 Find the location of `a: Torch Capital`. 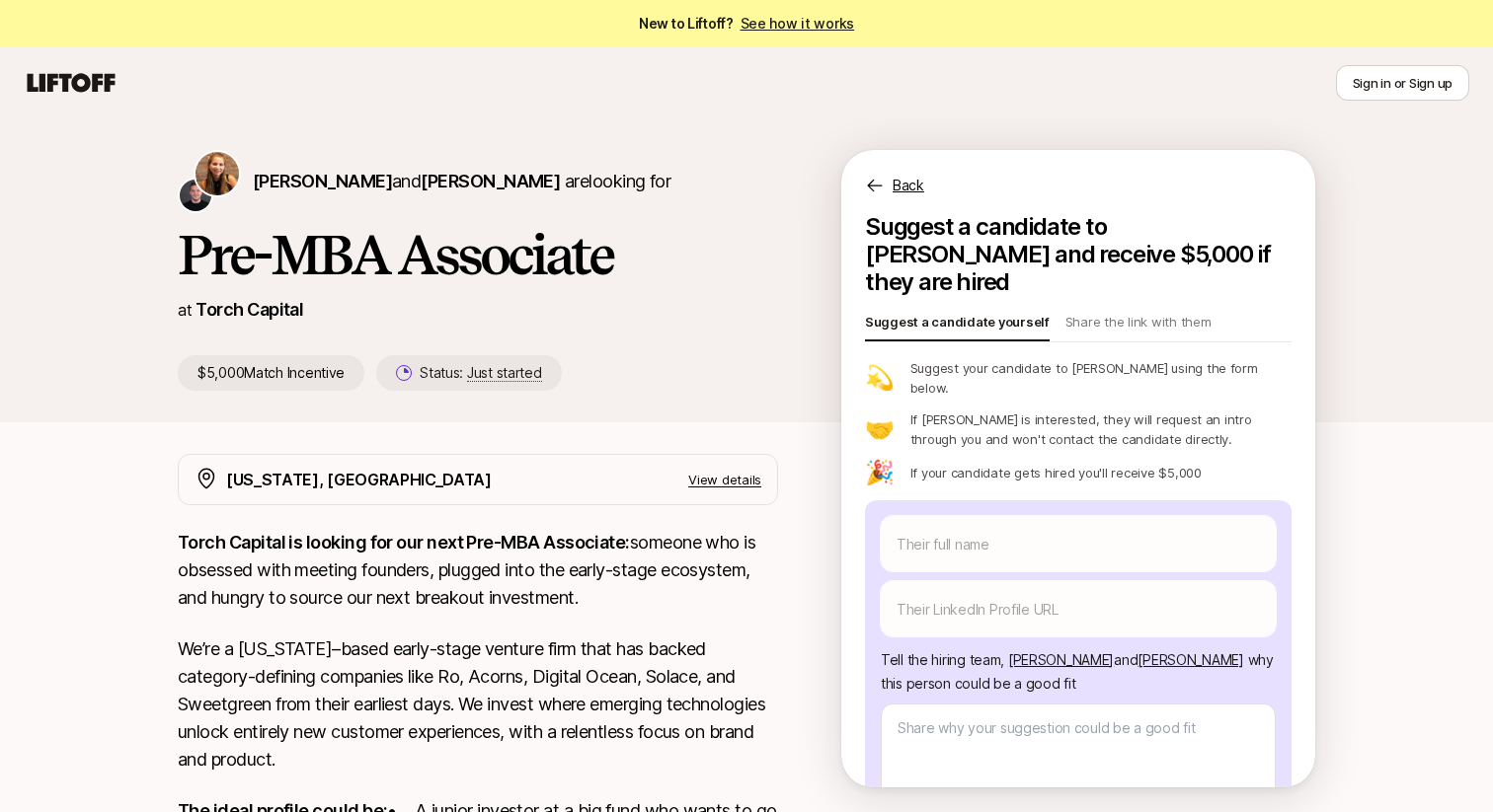

a: Torch Capital is located at coordinates (249, 309).